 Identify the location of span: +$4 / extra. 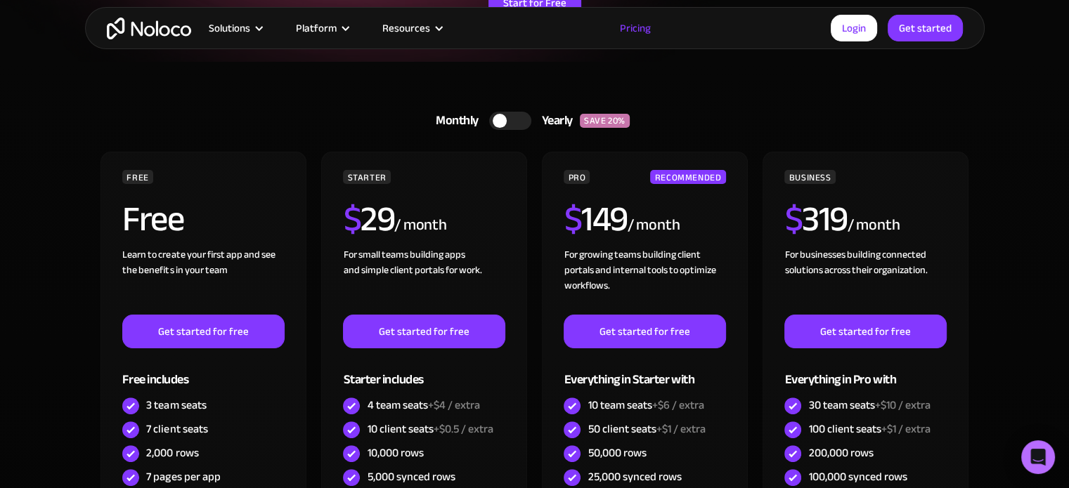
(453, 405).